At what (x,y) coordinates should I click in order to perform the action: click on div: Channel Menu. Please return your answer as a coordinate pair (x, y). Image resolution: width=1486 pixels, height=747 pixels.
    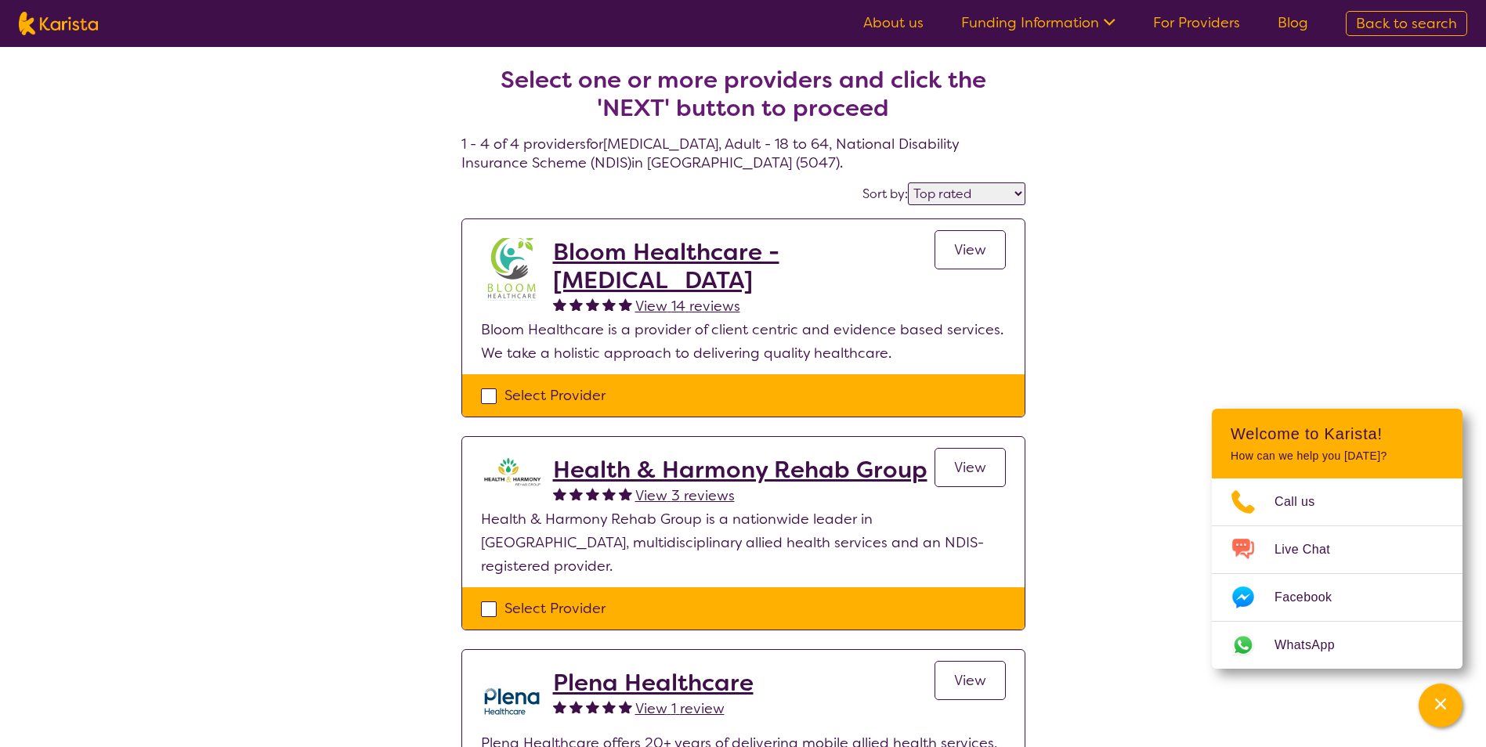
    Looking at the image, I should click on (1337, 539).